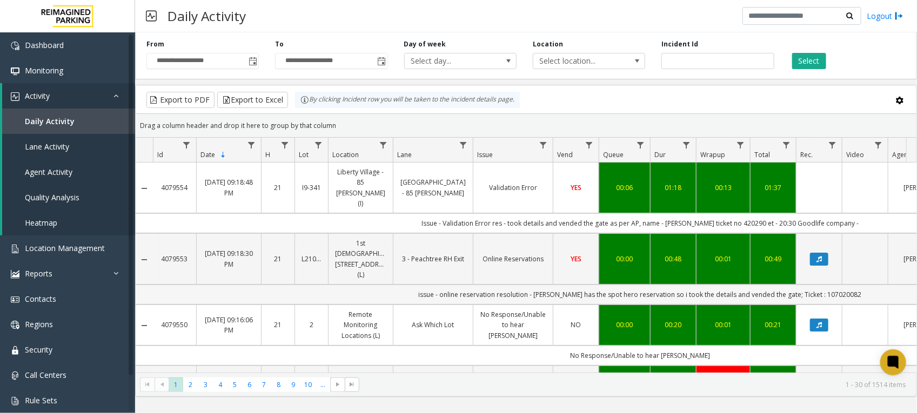 Image resolution: width=917 pixels, height=413 pixels. What do you see at coordinates (773, 188) in the screenshot?
I see `div: 01:37` at bounding box center [773, 188].